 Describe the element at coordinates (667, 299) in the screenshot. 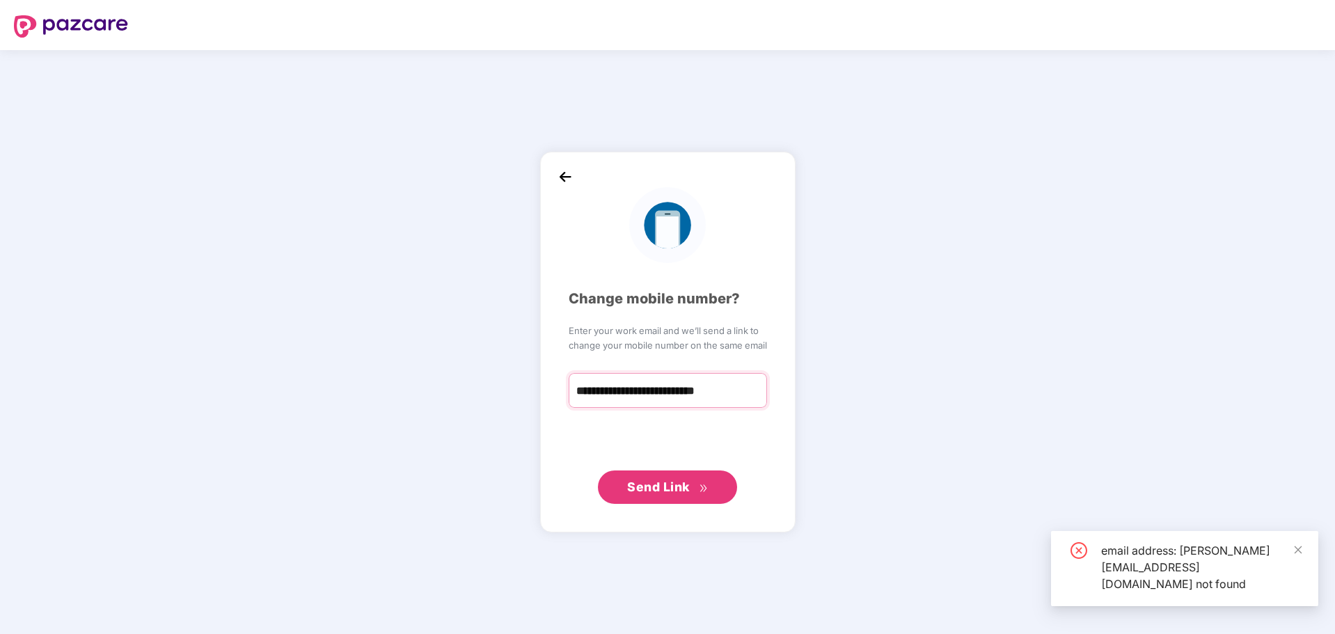

I see `div: Change mobile number?` at that location.